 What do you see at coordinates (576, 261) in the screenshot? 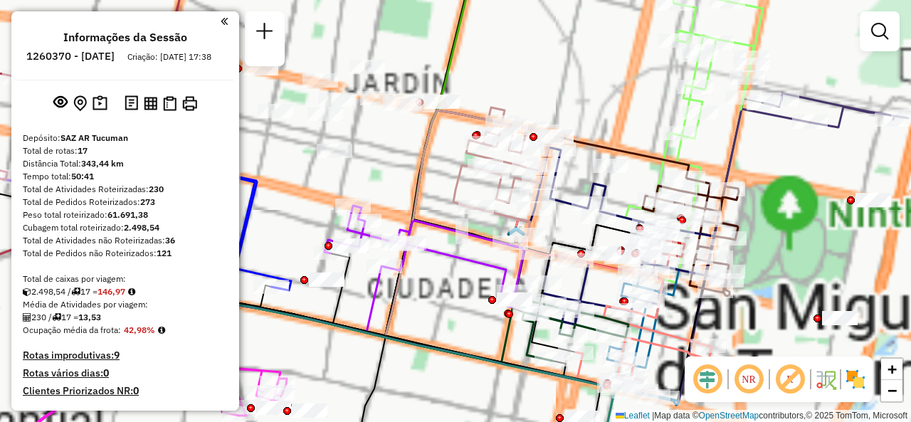
I see `div: Atividade não roteirizada - Arrieta` at bounding box center [576, 261].